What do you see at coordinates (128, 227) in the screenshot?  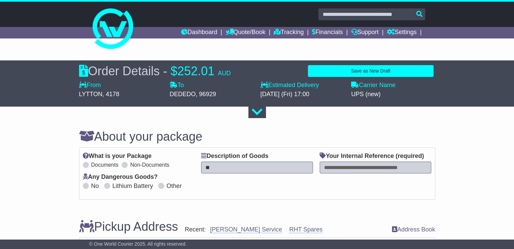 I see `h3: Pickup Address` at bounding box center [128, 227].